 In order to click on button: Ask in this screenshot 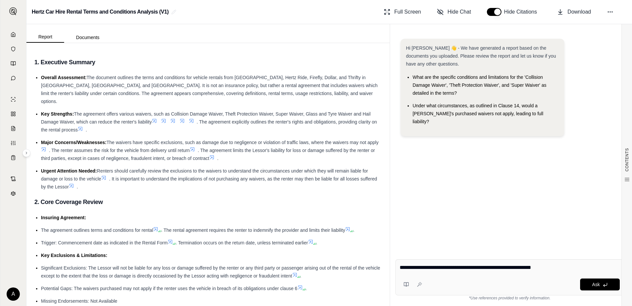, I will do `click(600, 284)`.